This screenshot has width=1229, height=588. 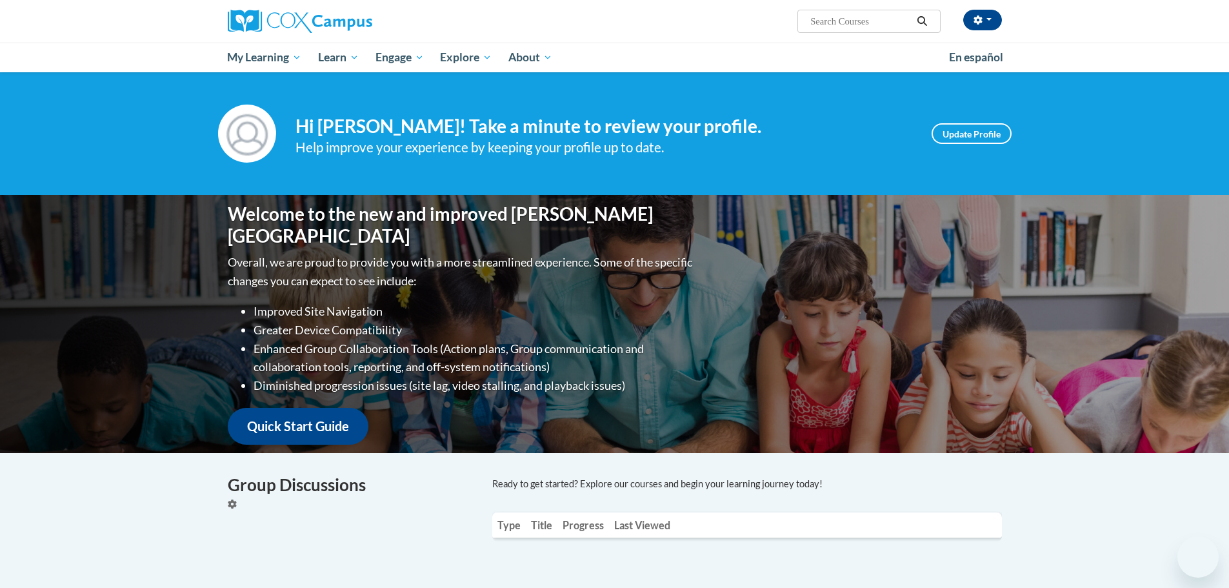 What do you see at coordinates (399, 57) in the screenshot?
I see `span: Engage` at bounding box center [399, 57].